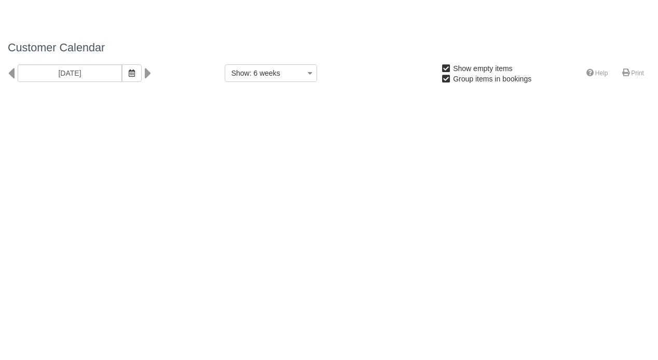 This screenshot has width=658, height=360. I want to click on span: : 6 weeks, so click(264, 73).